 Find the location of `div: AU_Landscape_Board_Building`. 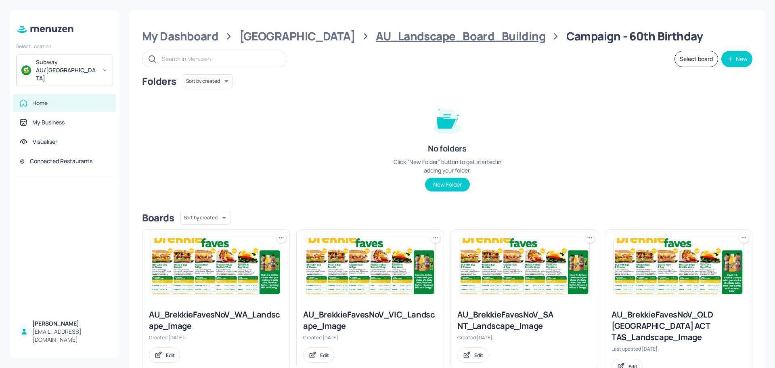

div: AU_Landscape_Board_Building is located at coordinates (460, 36).